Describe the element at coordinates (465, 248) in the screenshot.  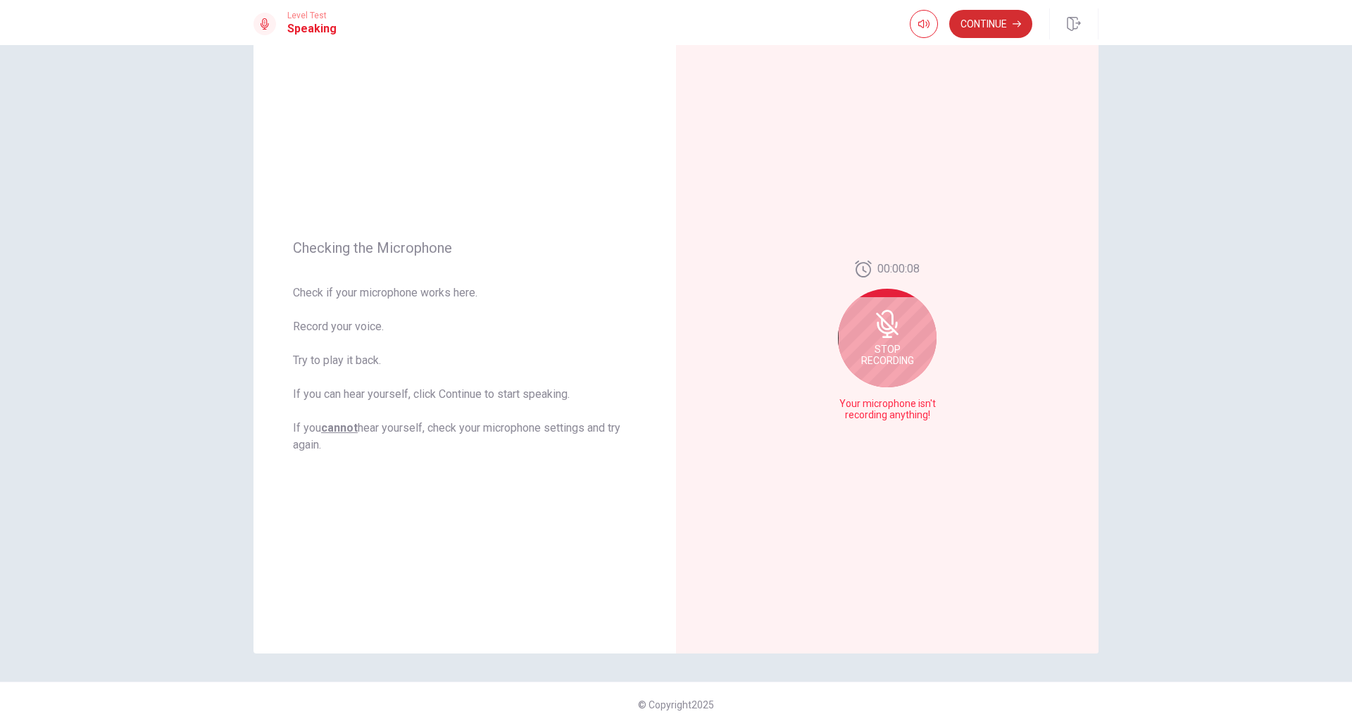
I see `span: Checking the Microphone` at that location.